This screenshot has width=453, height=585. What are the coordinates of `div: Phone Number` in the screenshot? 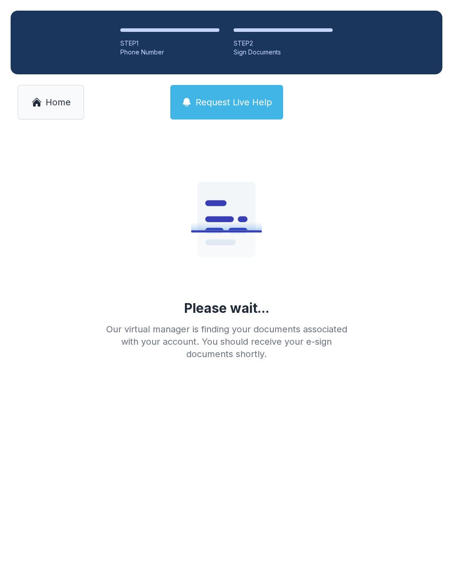 It's located at (170, 52).